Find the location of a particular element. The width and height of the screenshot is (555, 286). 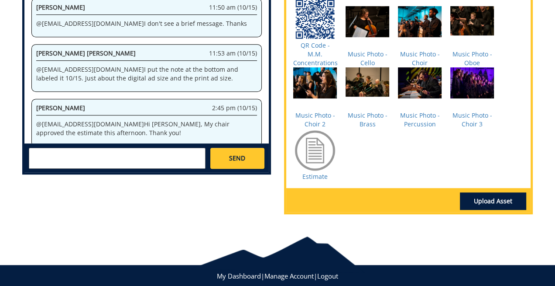

a: My Dashboard is located at coordinates (239, 276).